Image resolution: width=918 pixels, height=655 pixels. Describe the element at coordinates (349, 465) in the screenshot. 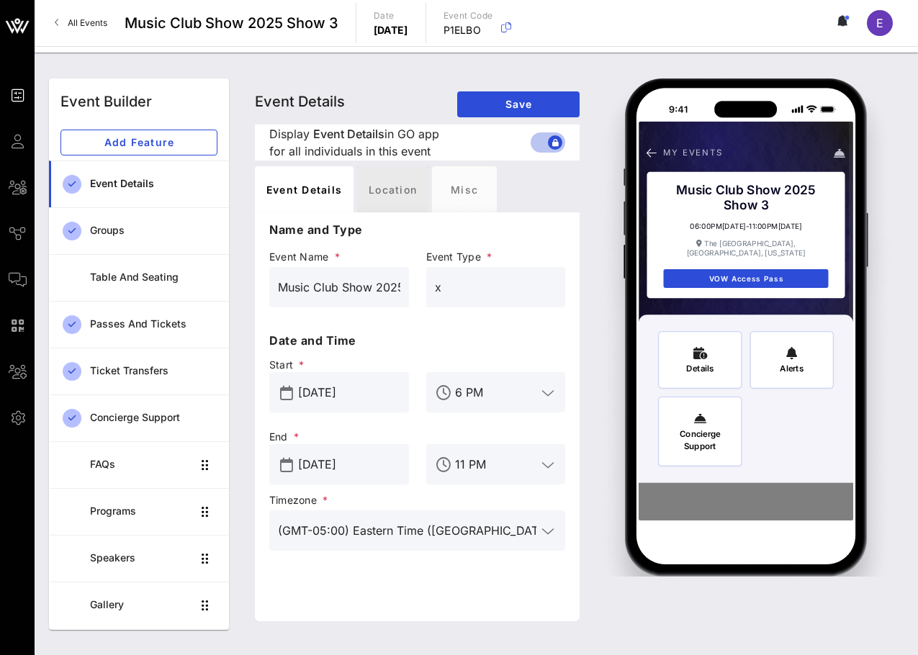

I see `input: End Date` at that location.